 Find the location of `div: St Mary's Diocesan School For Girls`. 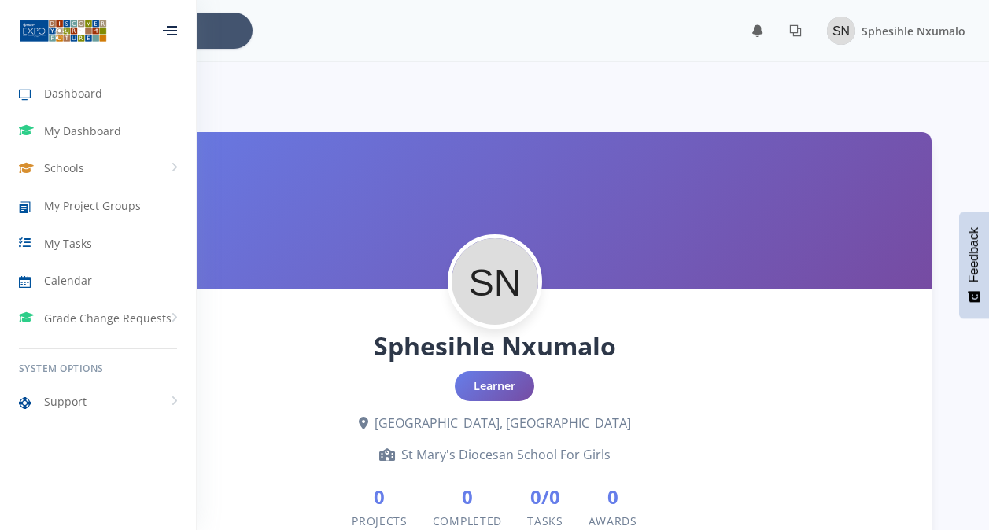

div: St Mary's Diocesan School For Girls is located at coordinates (495, 455).